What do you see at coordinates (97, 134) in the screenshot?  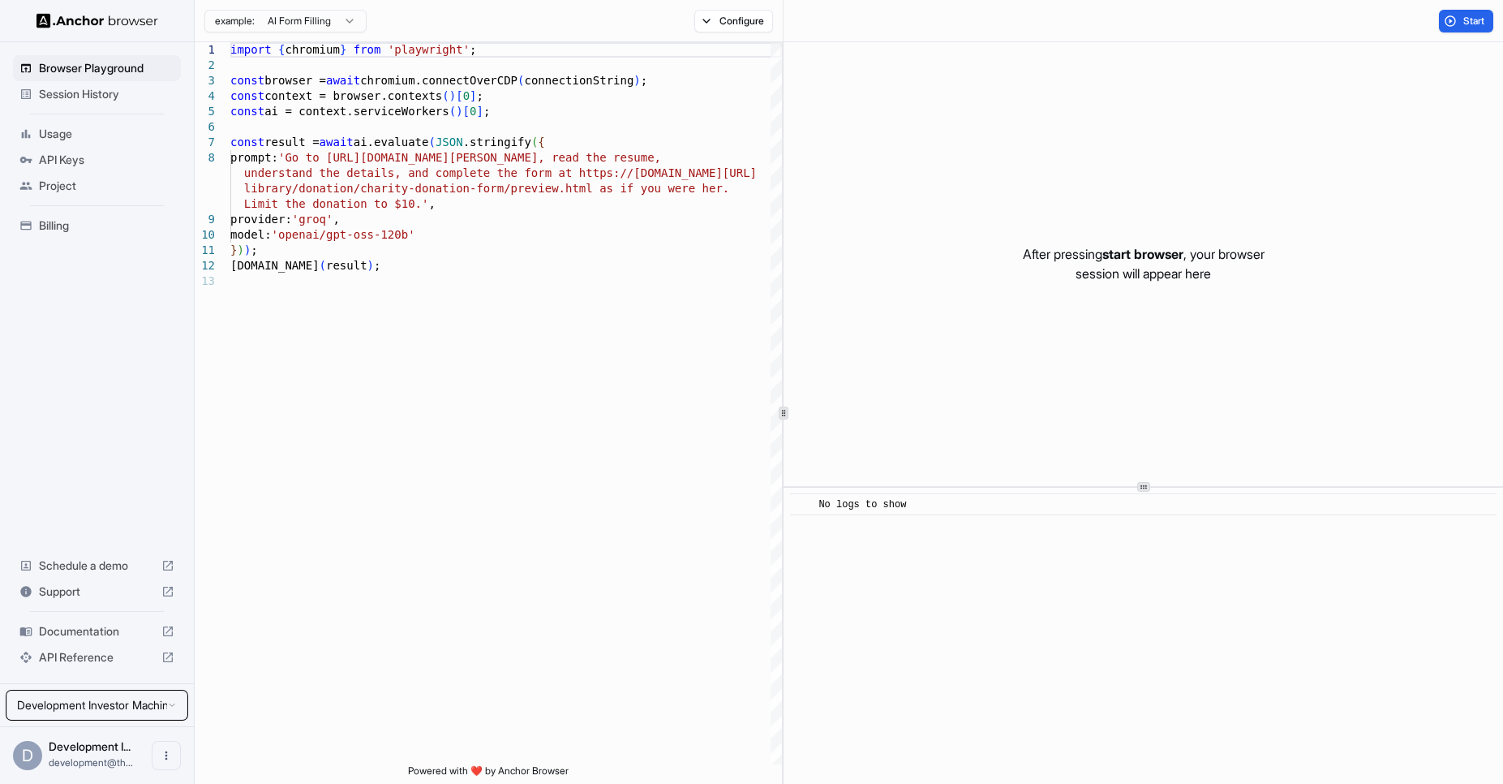 I see `div: Usage` at bounding box center [97, 134].